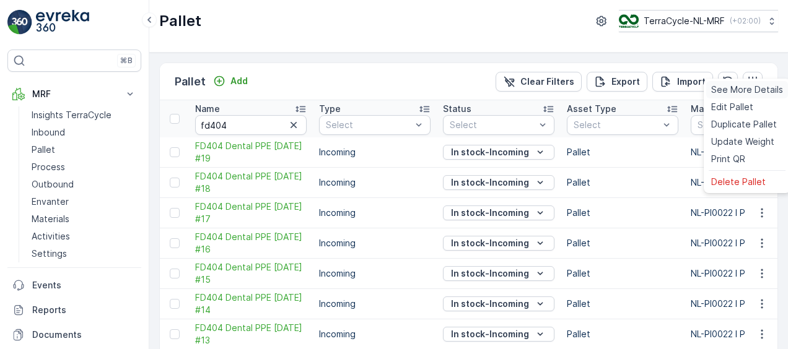 This screenshot has width=788, height=349. I want to click on p: Type, so click(330, 109).